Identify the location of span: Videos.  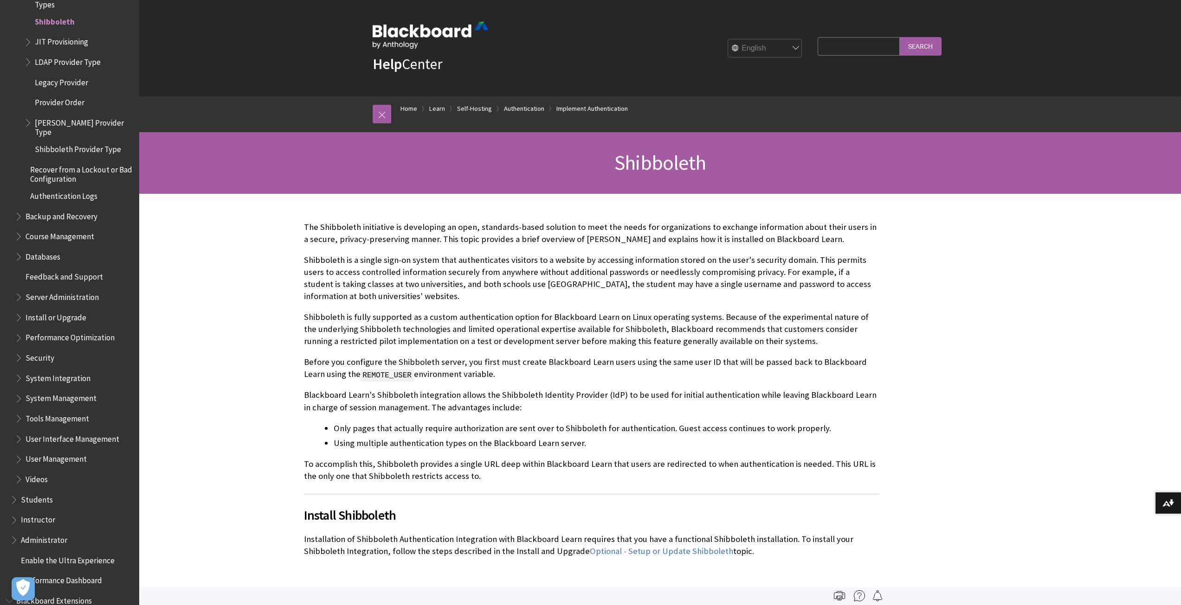
(37, 478).